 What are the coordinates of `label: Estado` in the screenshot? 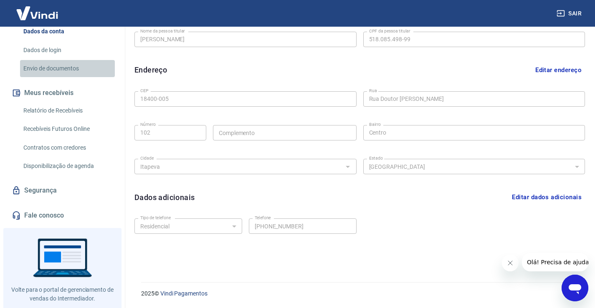 It's located at (376, 158).